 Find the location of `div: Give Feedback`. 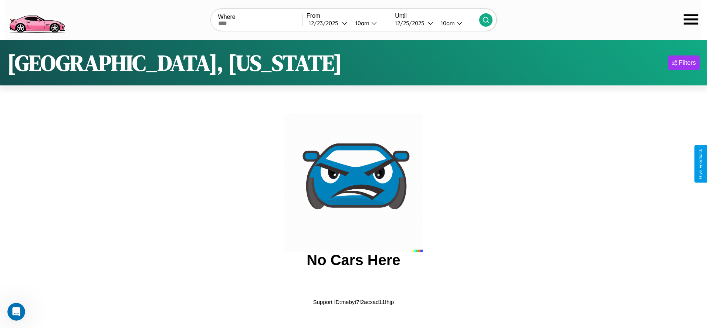

div: Give Feedback is located at coordinates (700, 164).